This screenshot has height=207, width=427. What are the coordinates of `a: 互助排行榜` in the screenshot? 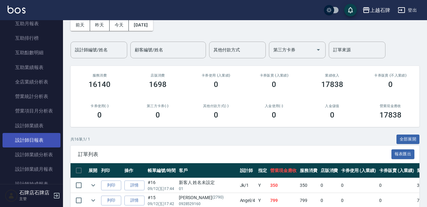 It's located at (32, 38).